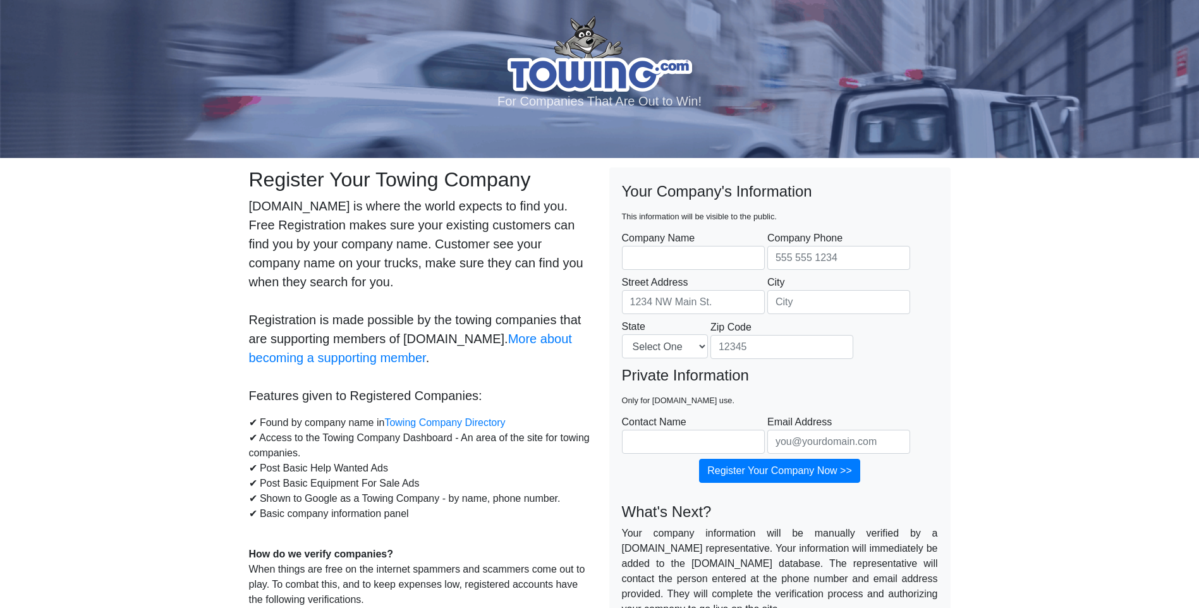 The width and height of the screenshot is (1199, 608). I want to click on strong: Features given to Registered Companies:, so click(365, 396).